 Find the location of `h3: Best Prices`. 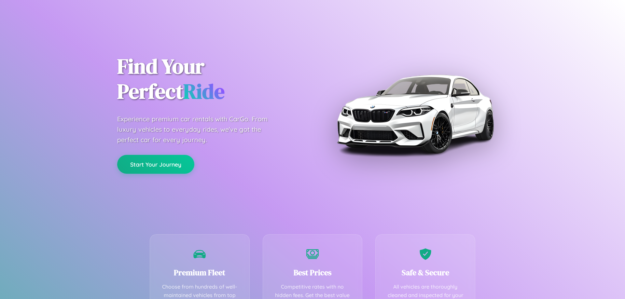

h3: Best Prices is located at coordinates (312, 272).